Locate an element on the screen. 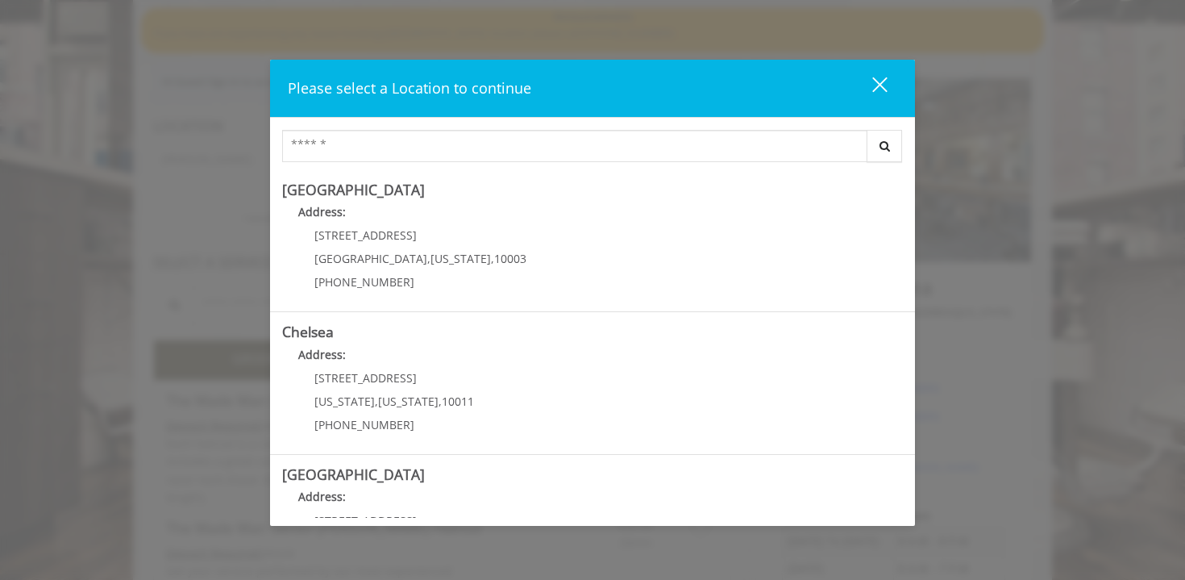  div: Center Select is located at coordinates (593, 150).